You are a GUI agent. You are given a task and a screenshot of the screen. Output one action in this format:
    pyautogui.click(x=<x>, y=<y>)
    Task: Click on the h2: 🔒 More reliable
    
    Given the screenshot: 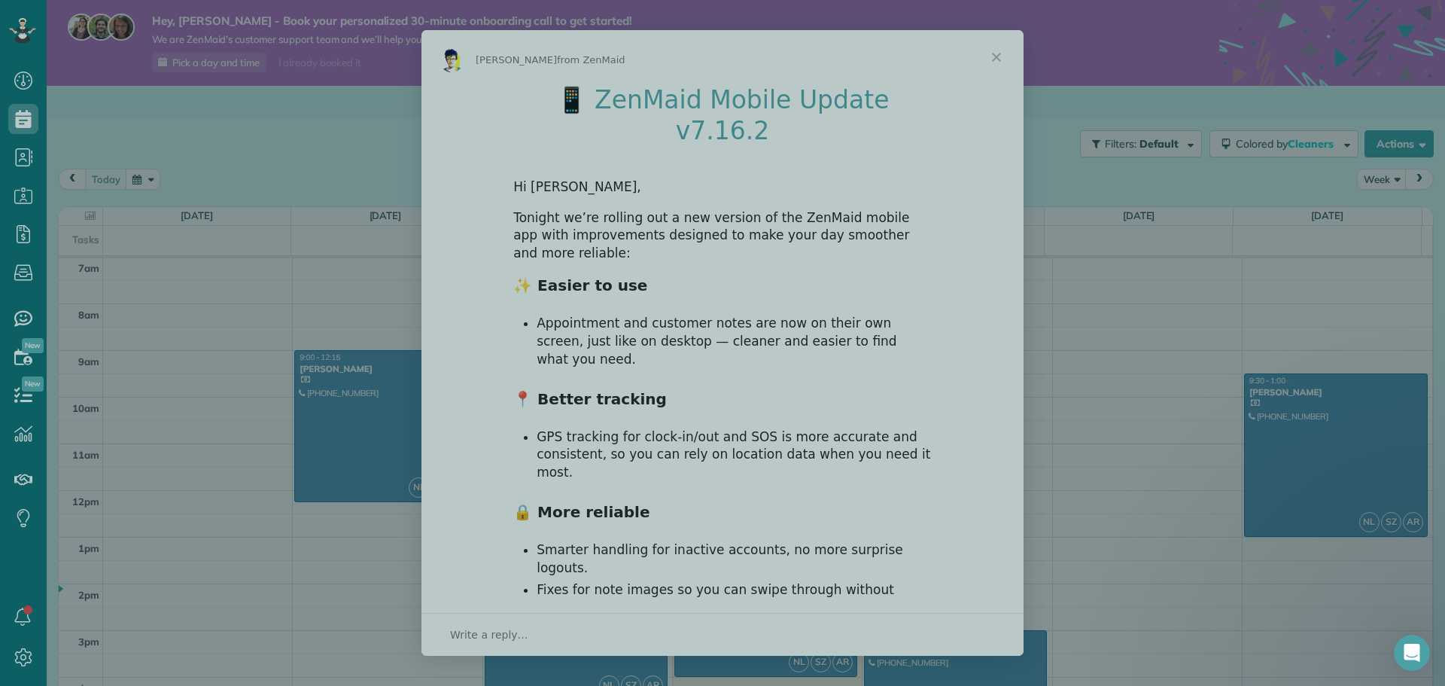 What is the action you would take?
    pyautogui.click(x=723, y=516)
    